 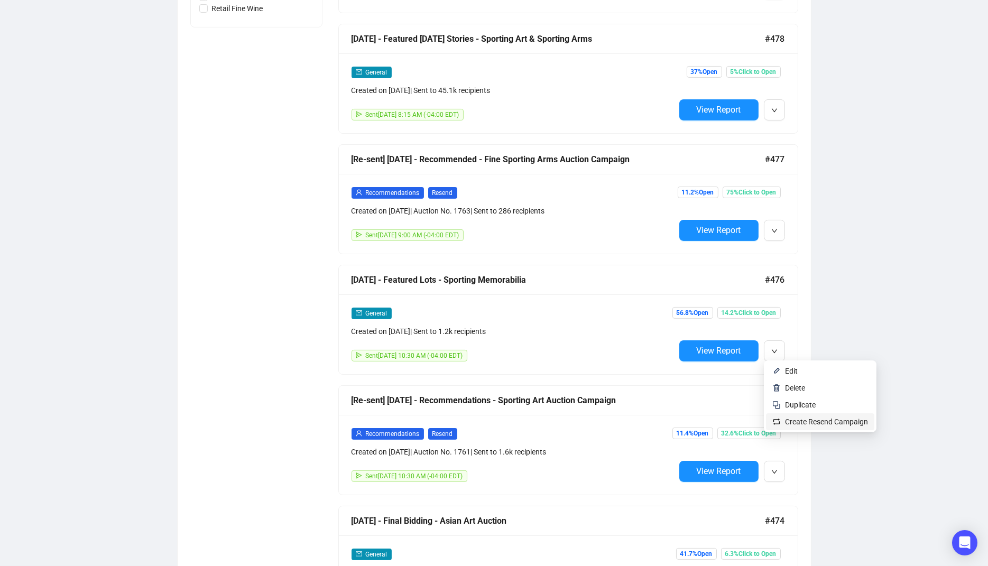 What do you see at coordinates (753, 72) in the screenshot?
I see `span: 5% Click to Open` at bounding box center [753, 72].